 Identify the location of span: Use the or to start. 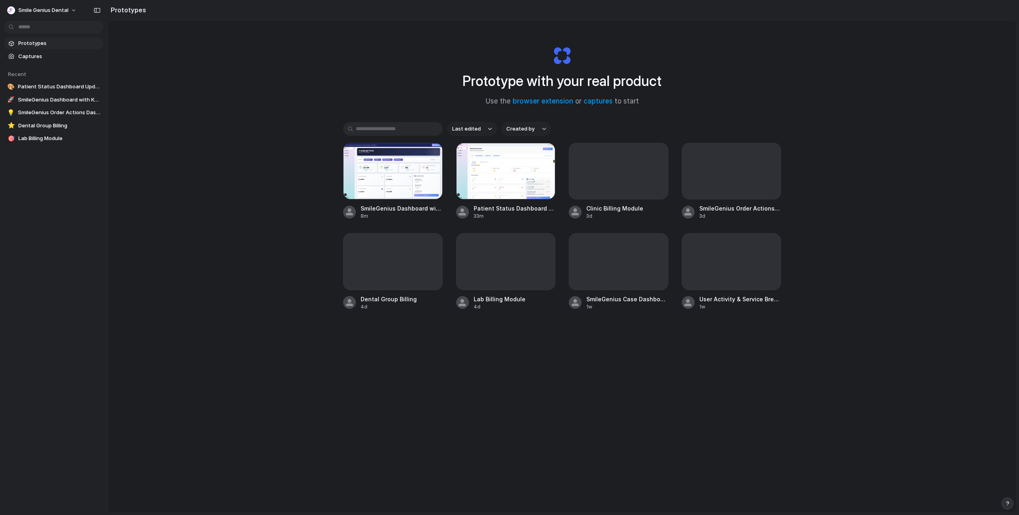
(562, 102).